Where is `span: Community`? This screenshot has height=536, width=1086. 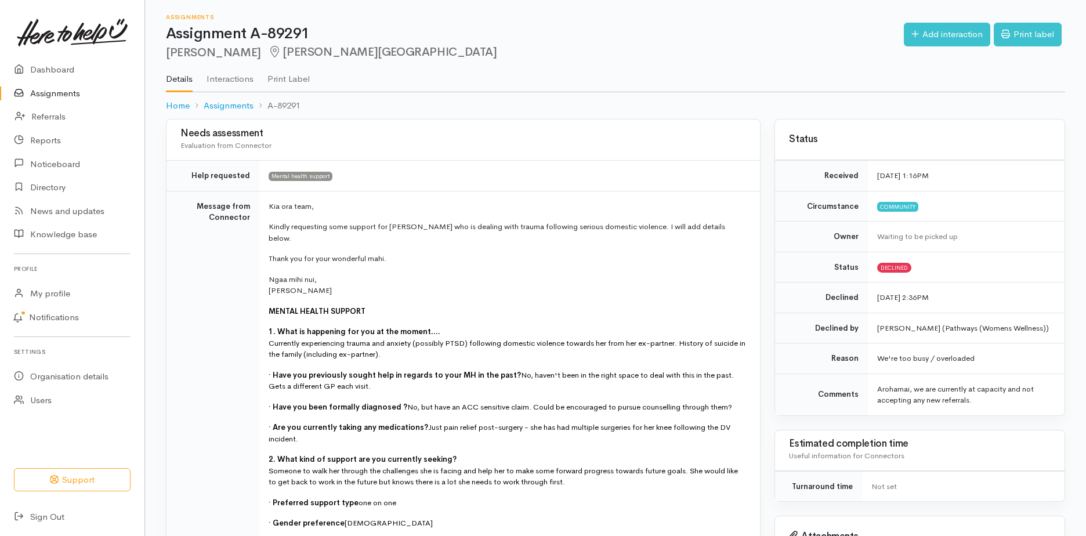 span: Community is located at coordinates (898, 207).